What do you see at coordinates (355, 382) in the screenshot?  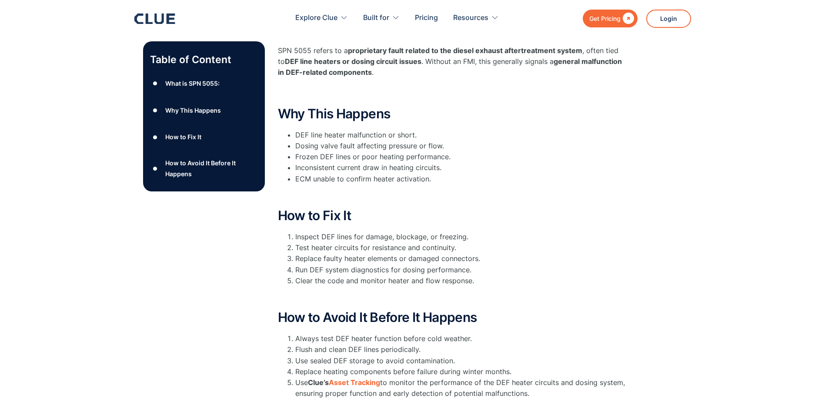 I see `a: Asset Tracking` at bounding box center [355, 382].